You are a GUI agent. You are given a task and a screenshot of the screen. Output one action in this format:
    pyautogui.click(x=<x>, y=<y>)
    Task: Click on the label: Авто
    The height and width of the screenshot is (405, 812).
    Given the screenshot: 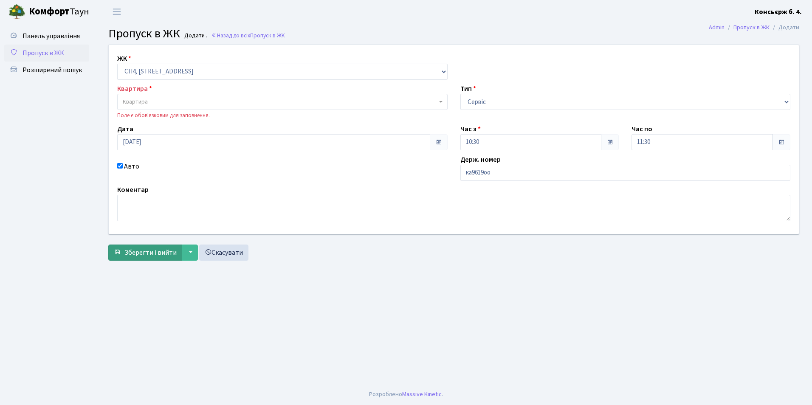 What is the action you would take?
    pyautogui.click(x=132, y=167)
    